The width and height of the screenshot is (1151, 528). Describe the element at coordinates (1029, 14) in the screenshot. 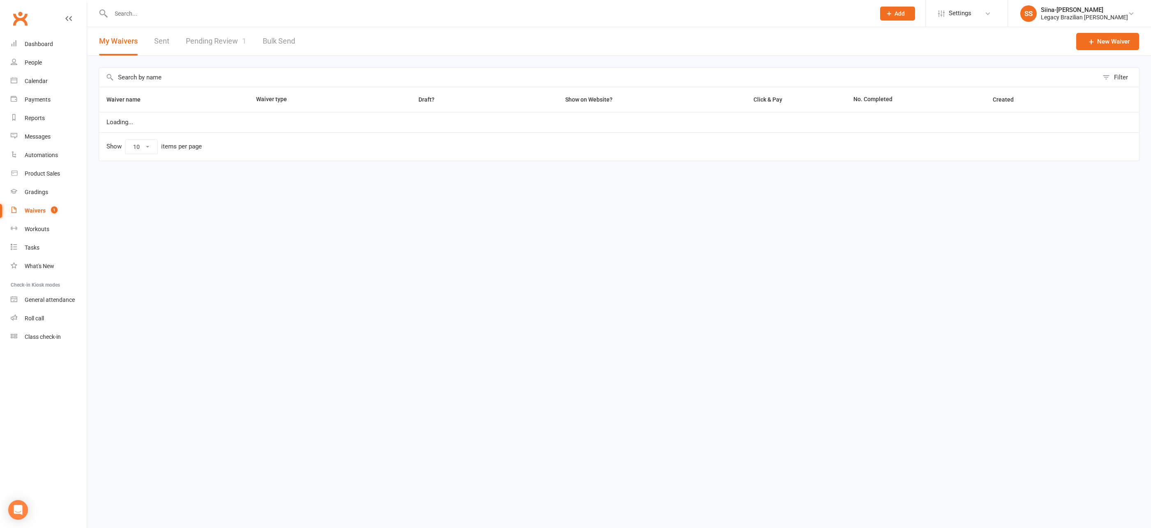

I see `div: SS` at that location.